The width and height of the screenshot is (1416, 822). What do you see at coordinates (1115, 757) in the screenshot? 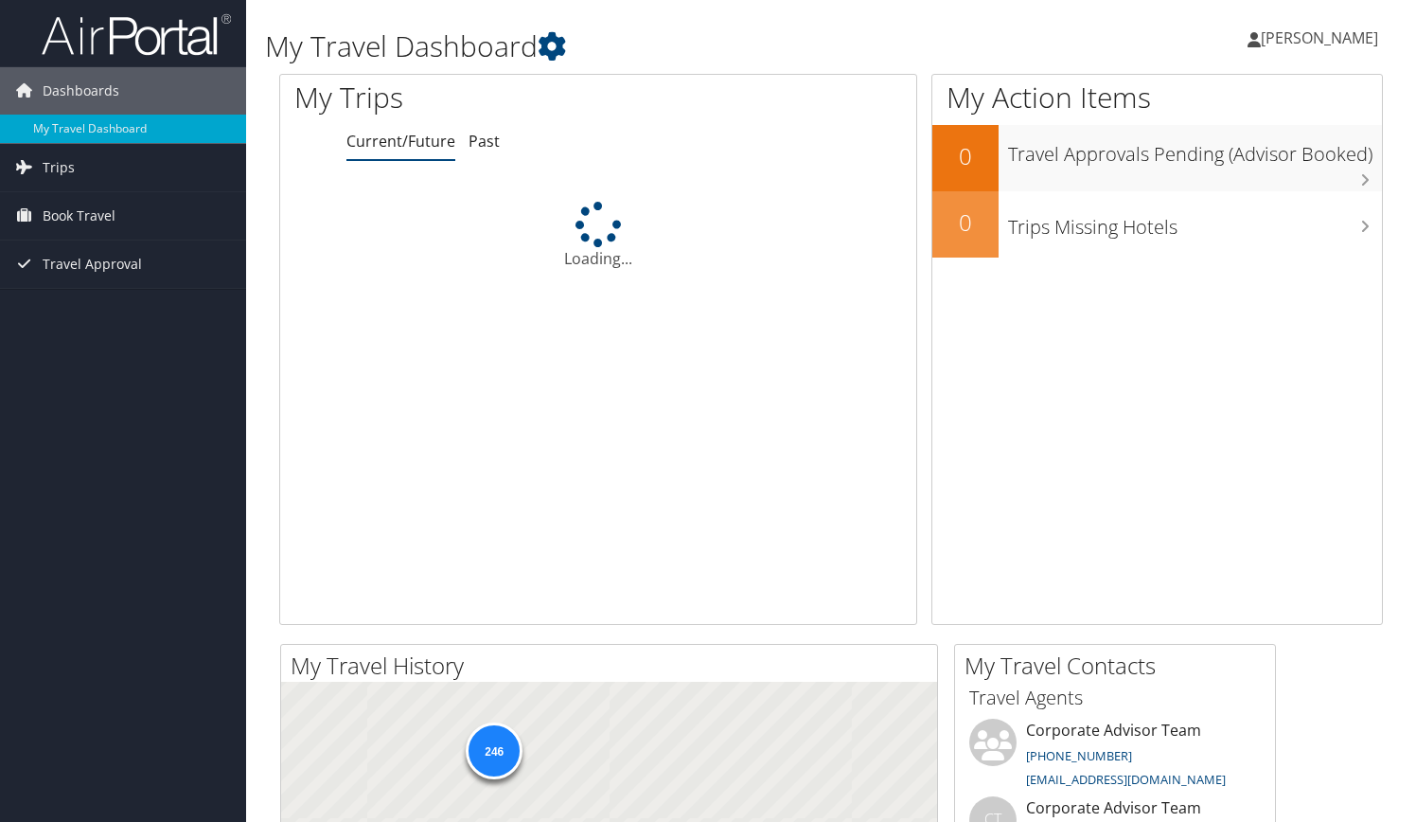
I see `li: Corporate Advisor Team` at bounding box center [1115, 757].